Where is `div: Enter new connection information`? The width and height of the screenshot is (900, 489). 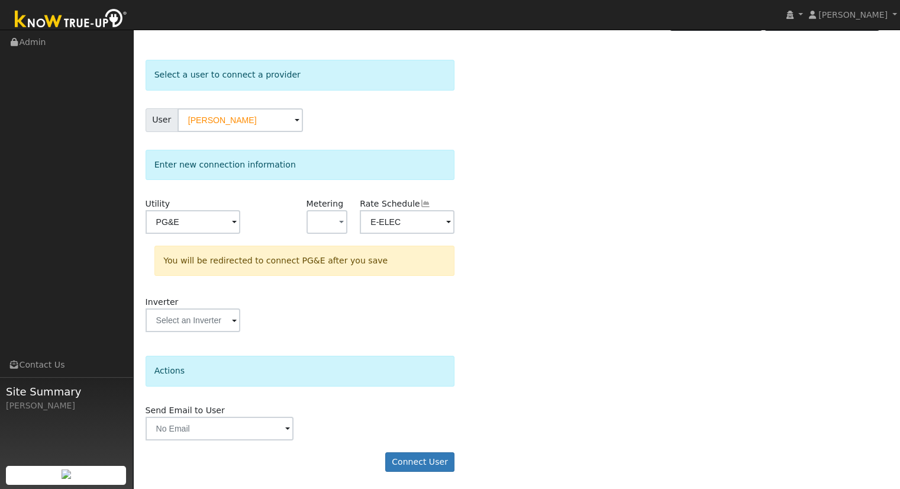
div: Enter new connection information is located at coordinates (300, 164).